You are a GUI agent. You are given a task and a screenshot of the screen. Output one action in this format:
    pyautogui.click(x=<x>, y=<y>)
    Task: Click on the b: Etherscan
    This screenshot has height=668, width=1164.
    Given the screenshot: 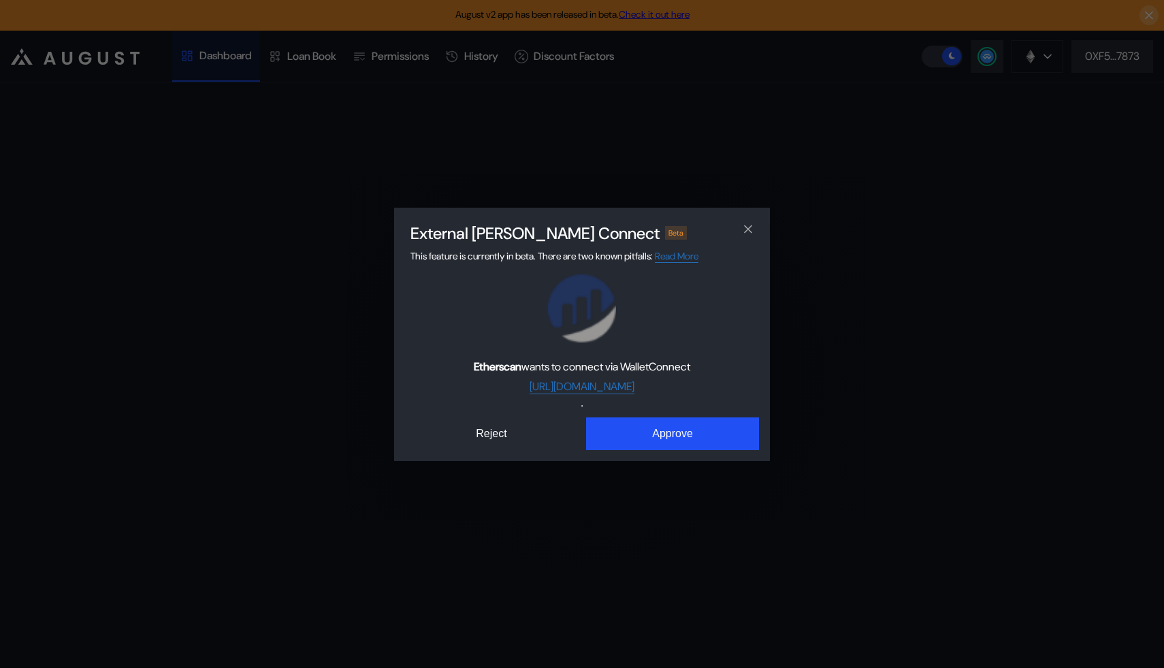 What is the action you would take?
    pyautogui.click(x=497, y=366)
    